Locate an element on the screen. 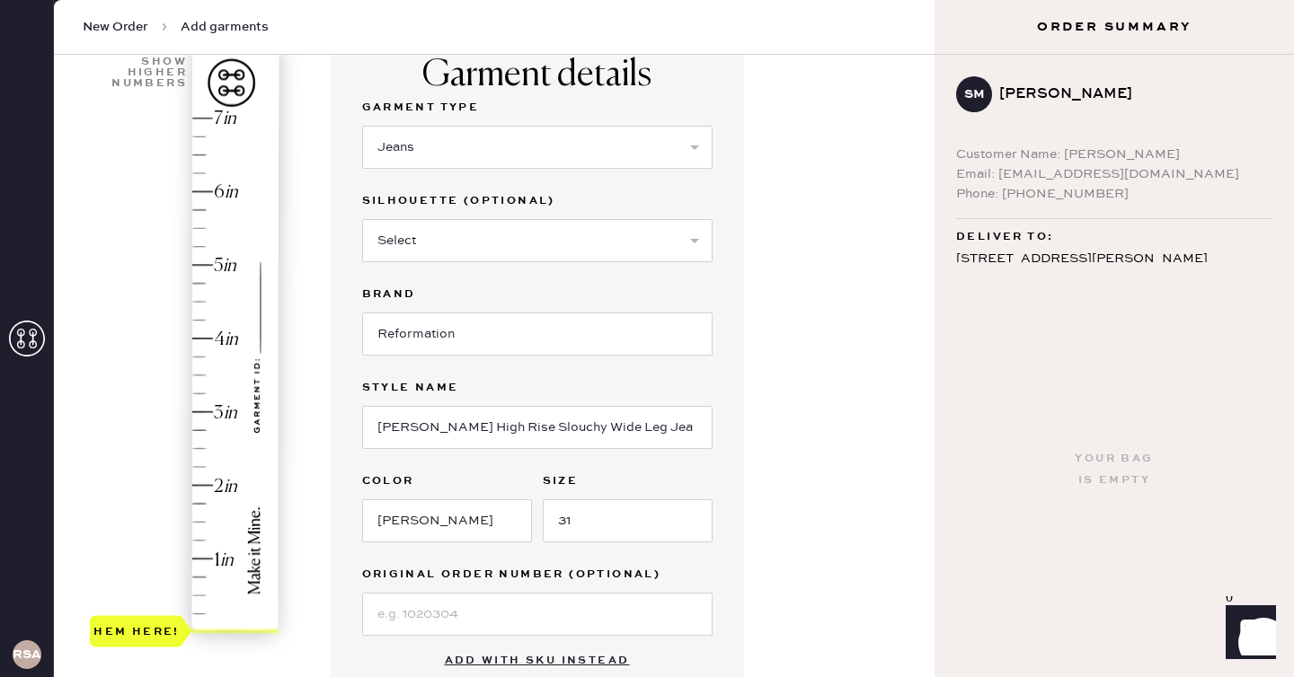 This screenshot has width=1294, height=677. input: e.g. 30R is located at coordinates (627, 521).